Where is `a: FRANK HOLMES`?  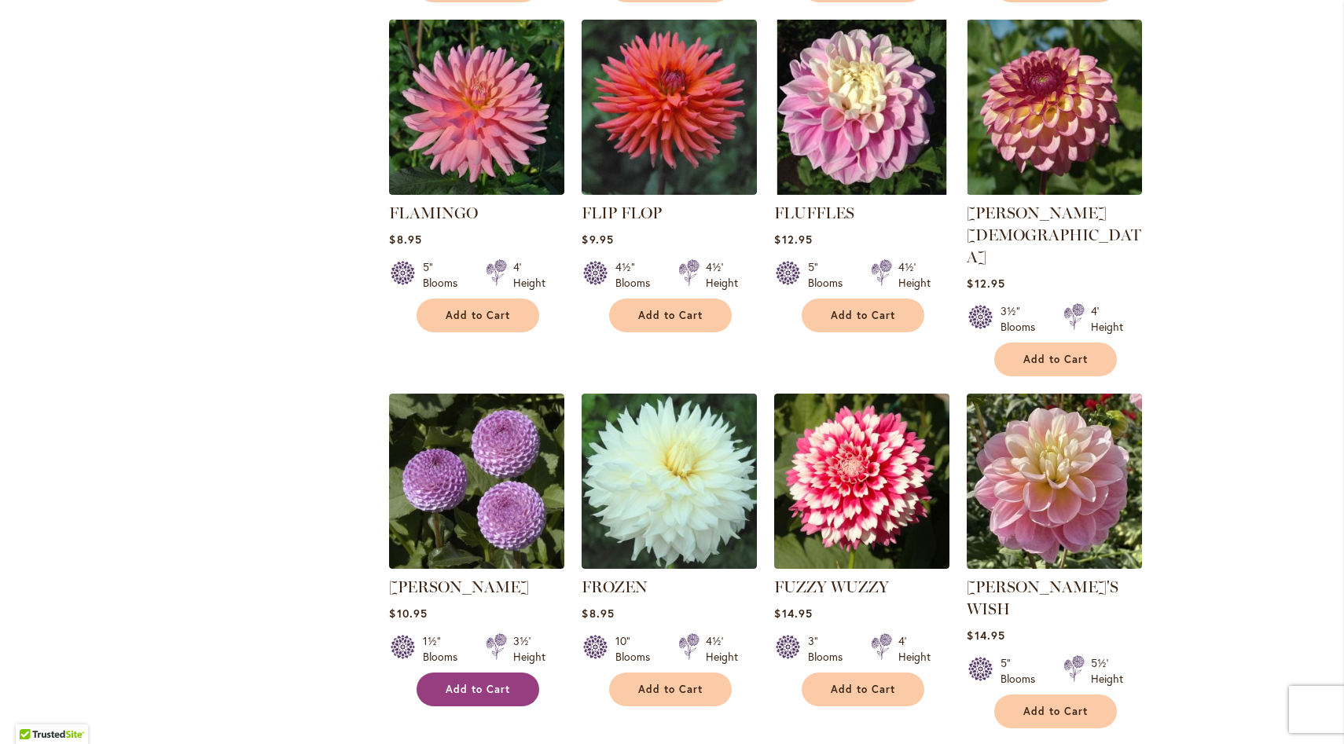 a: FRANK HOLMES is located at coordinates (476, 564).